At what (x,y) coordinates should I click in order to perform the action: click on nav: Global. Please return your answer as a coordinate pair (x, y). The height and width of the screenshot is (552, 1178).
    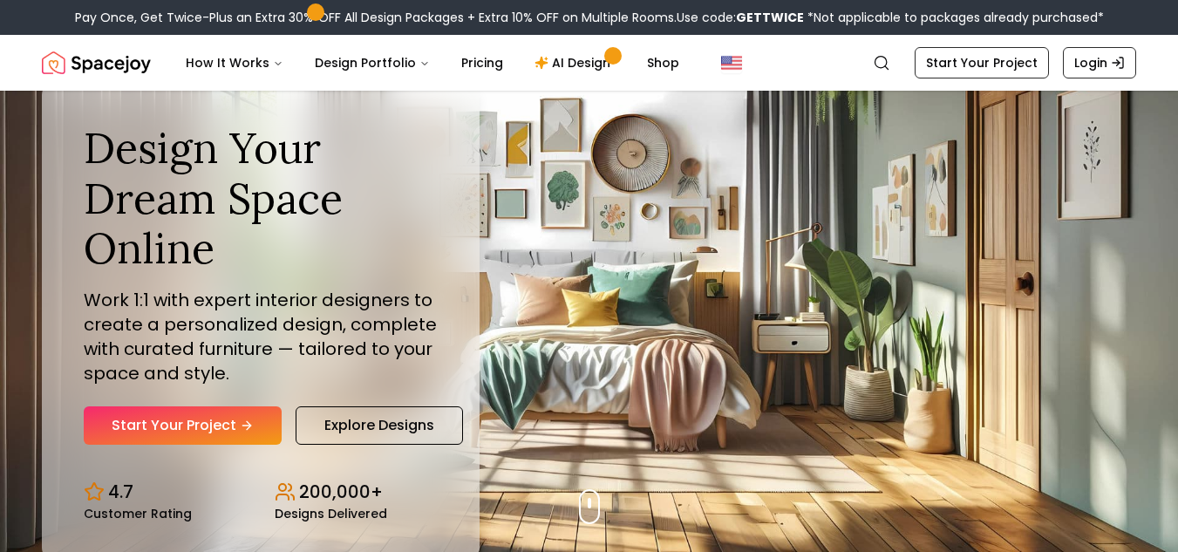
    Looking at the image, I should click on (589, 63).